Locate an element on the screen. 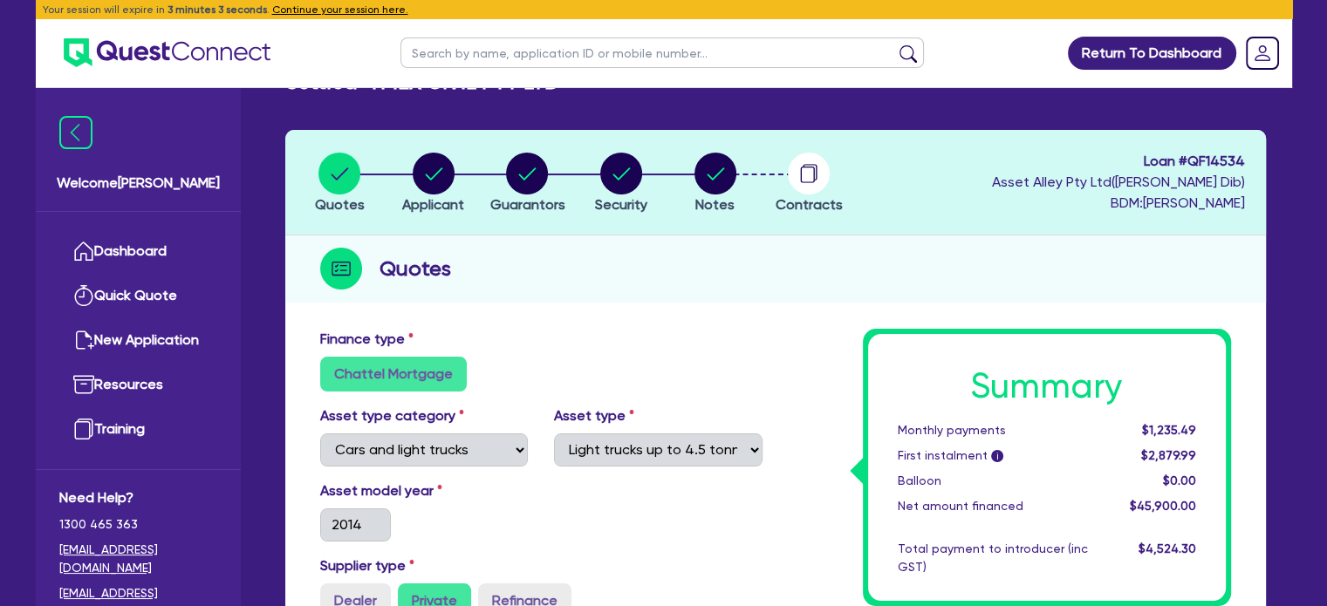 Image resolution: width=1327 pixels, height=606 pixels. button: Applicant is located at coordinates (433, 184).